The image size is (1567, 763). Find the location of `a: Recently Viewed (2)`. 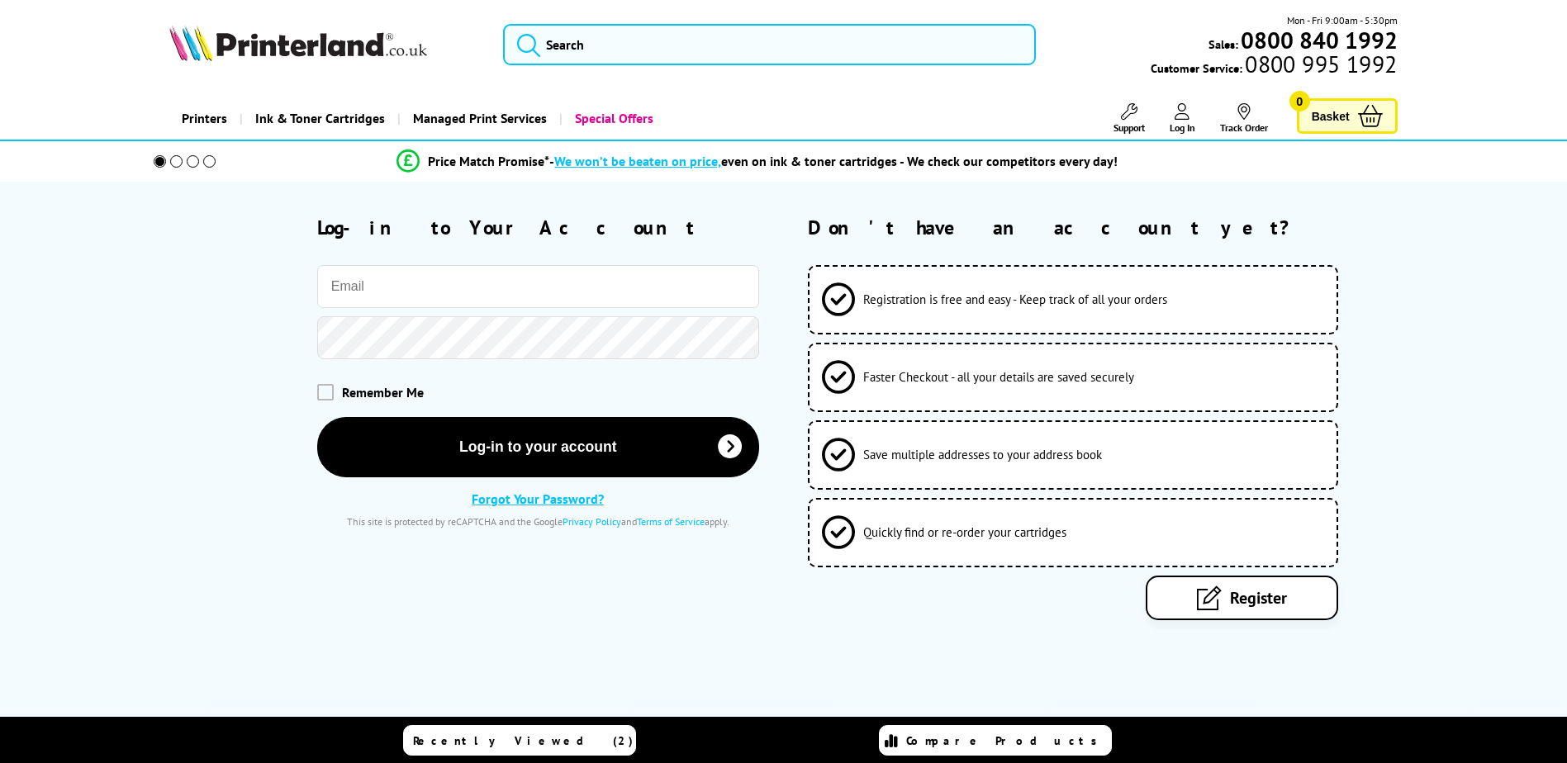

a: Recently Viewed (2) is located at coordinates (520, 740).